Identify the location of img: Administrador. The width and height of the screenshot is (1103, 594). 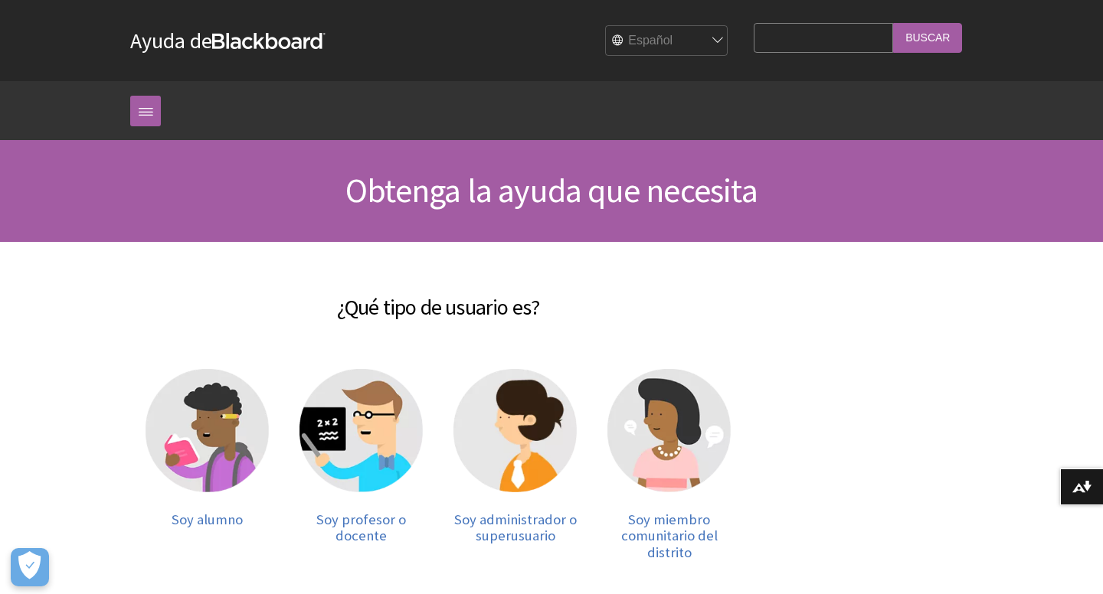
(515, 430).